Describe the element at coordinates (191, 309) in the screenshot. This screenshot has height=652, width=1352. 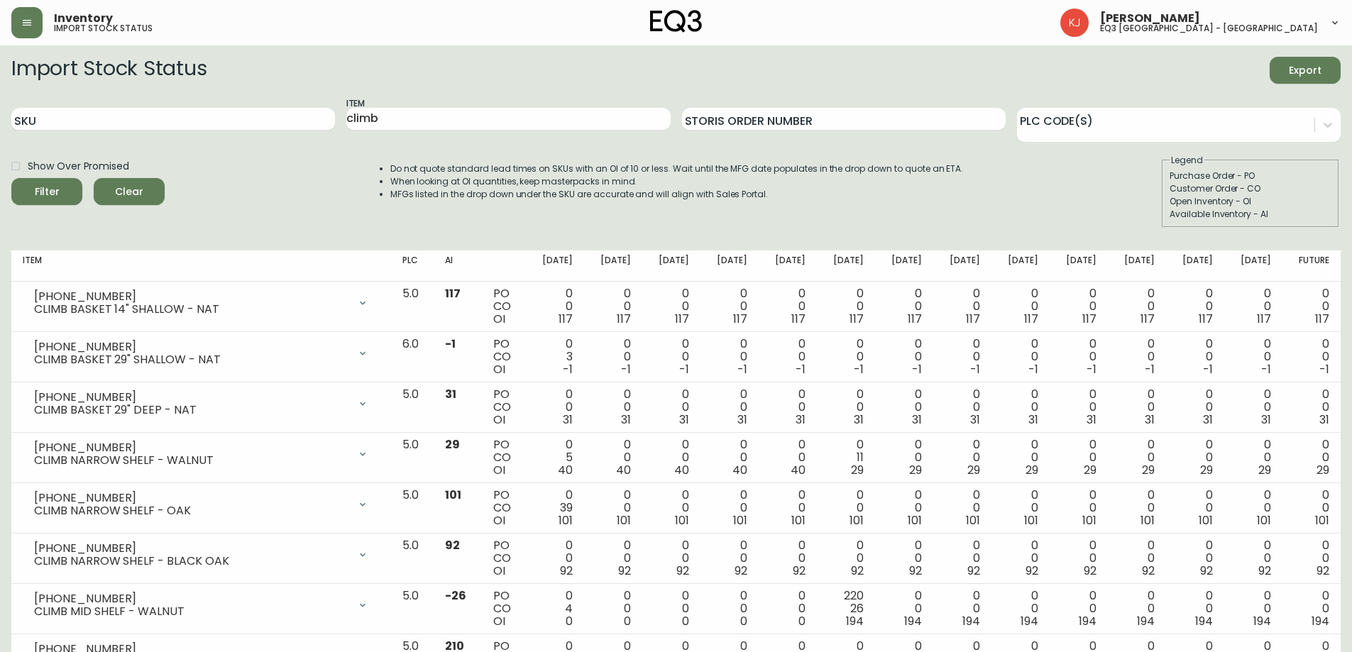
I see `div: CLIMB BASKET 14" SHALLOW - NAT` at that location.